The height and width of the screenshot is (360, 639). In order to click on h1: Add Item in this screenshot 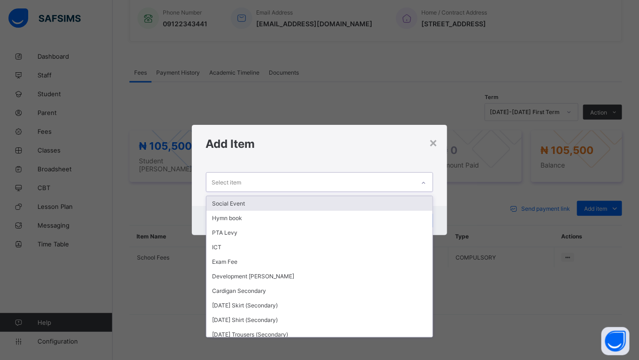, I will do `click(320, 144)`.